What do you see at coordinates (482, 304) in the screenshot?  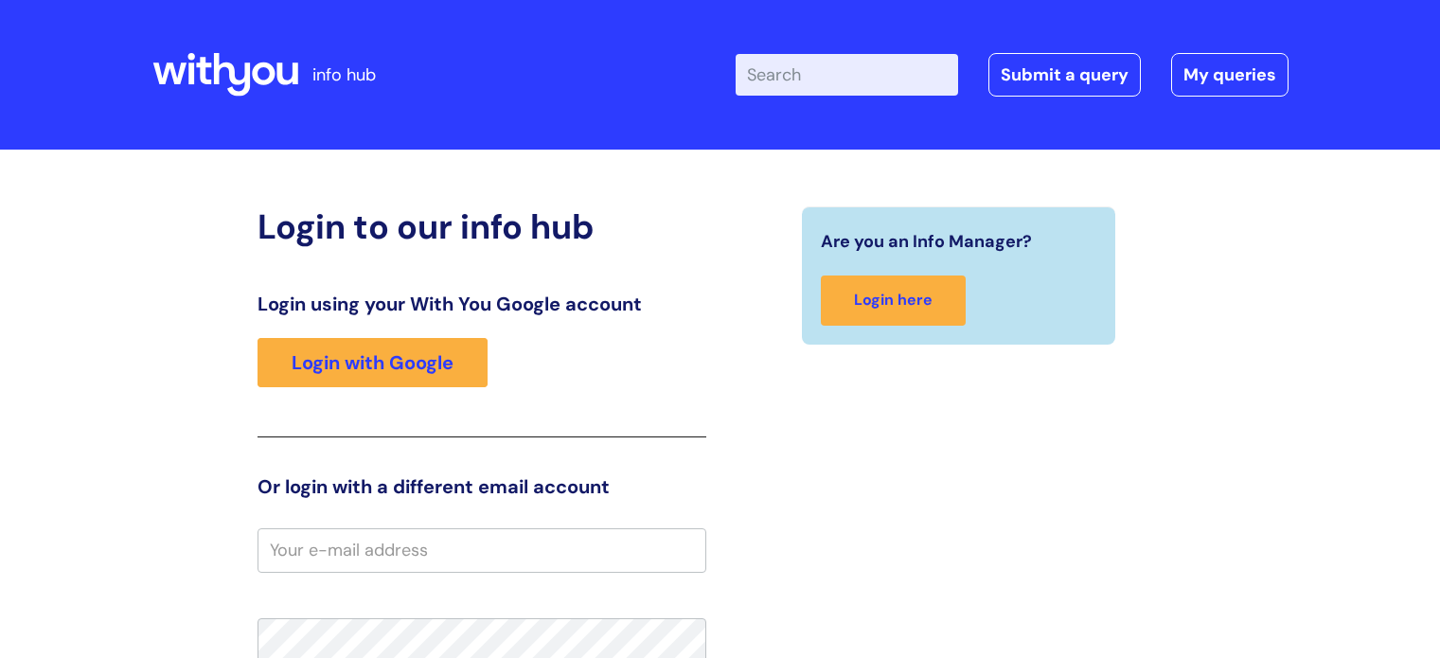 I see `h3: Login using your With You Google account` at bounding box center [482, 304].